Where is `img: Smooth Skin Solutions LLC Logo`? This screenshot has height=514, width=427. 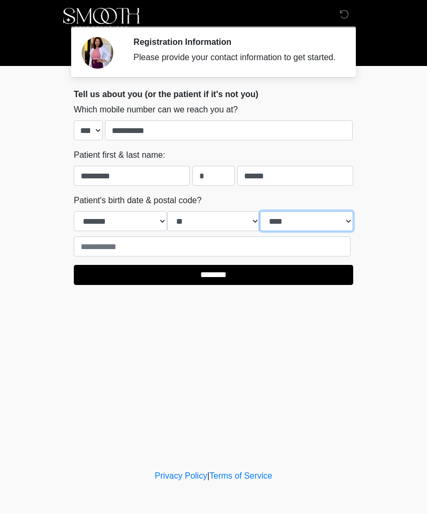 img: Smooth Skin Solutions LLC Logo is located at coordinates (101, 18).